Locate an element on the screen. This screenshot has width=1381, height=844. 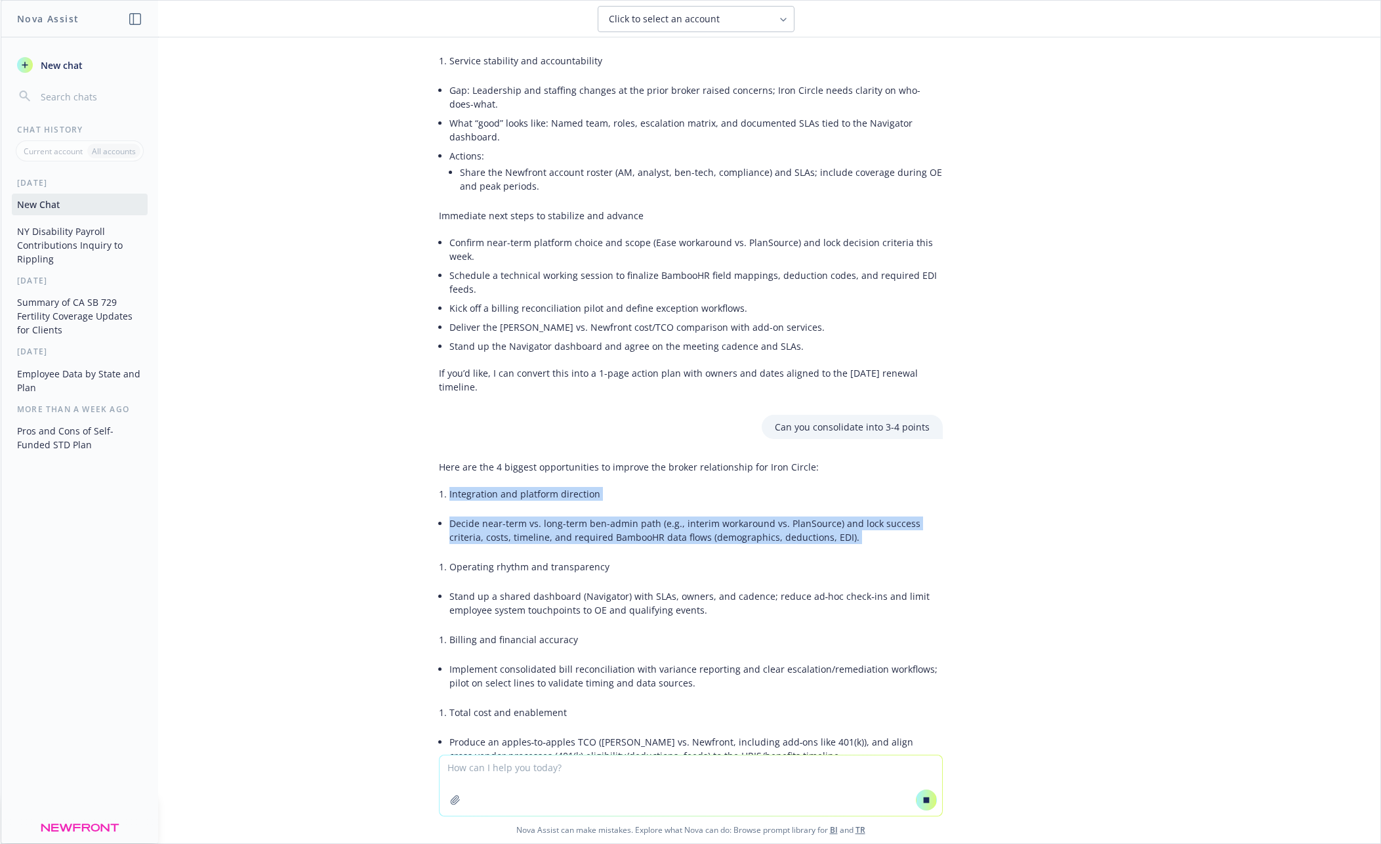
p: Can you consolidate into 3-4 points is located at coordinates (852, 427).